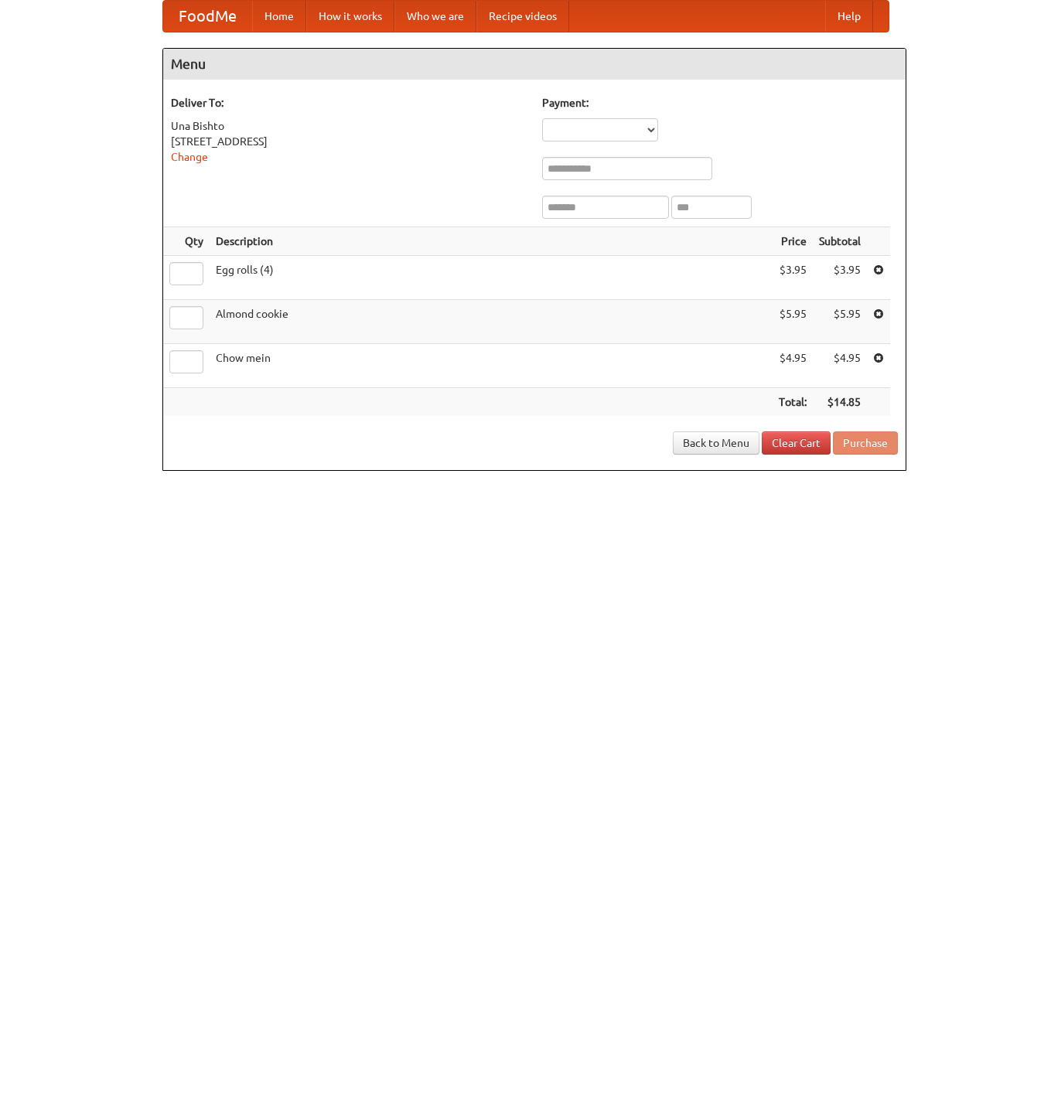 This screenshot has width=1051, height=1094. I want to click on a: Back to Menu, so click(716, 443).